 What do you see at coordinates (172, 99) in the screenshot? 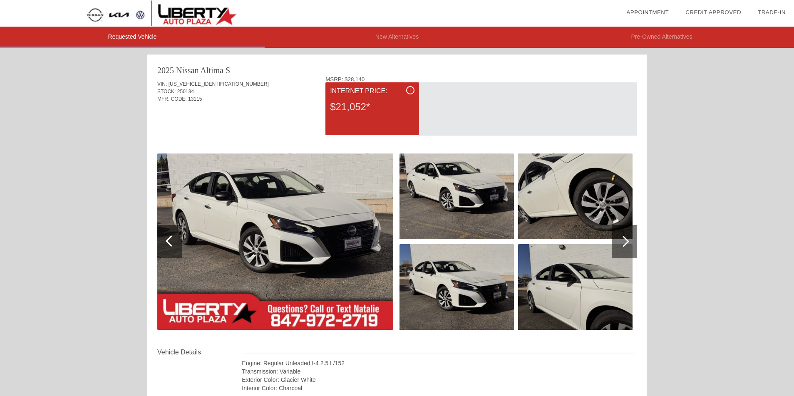
I see `span: MFR. CODE:` at bounding box center [172, 99].